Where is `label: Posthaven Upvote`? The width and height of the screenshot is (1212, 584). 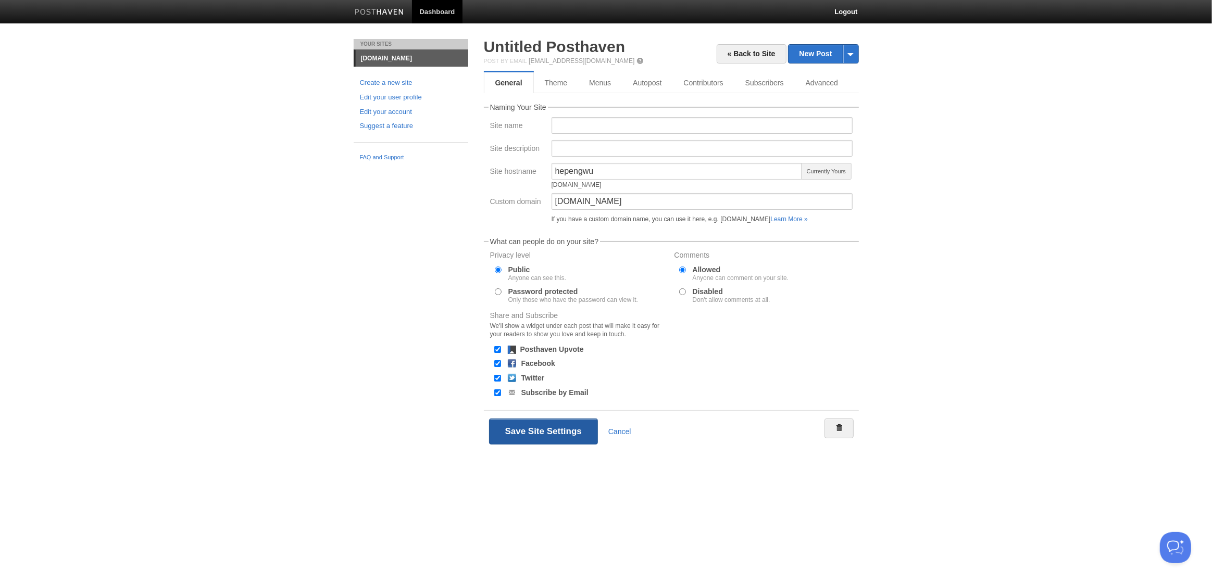
label: Posthaven Upvote is located at coordinates (552, 349).